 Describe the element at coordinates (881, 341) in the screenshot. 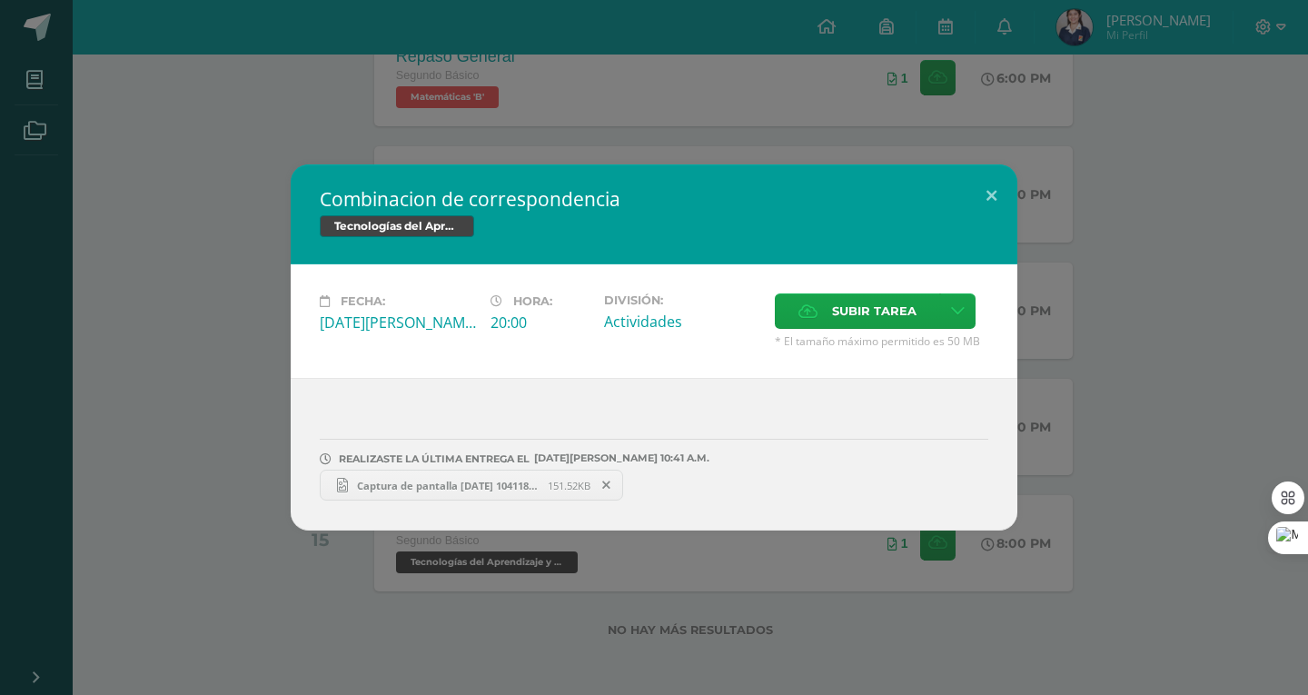

I see `span: * El tamaño máximo permitido es 50 MB` at that location.